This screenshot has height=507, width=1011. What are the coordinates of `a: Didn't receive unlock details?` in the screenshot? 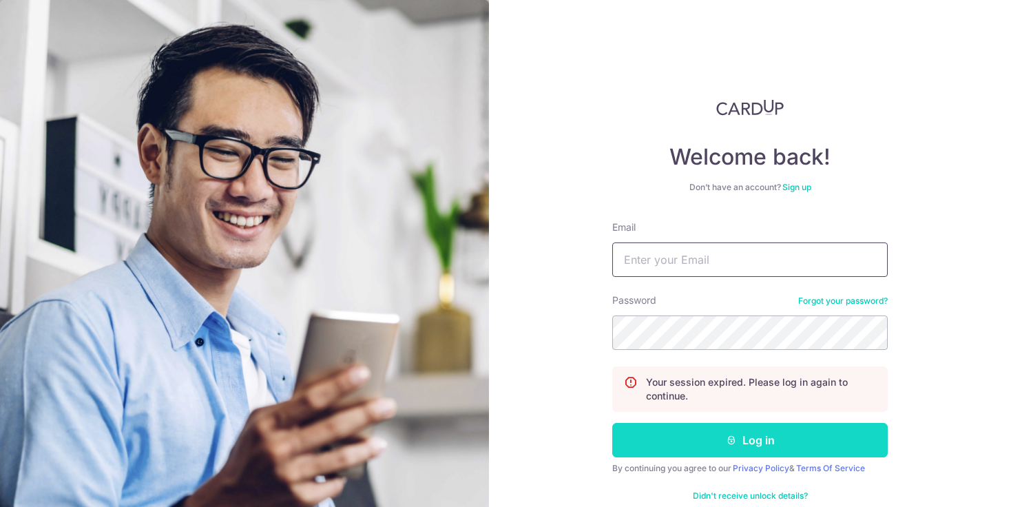 It's located at (750, 496).